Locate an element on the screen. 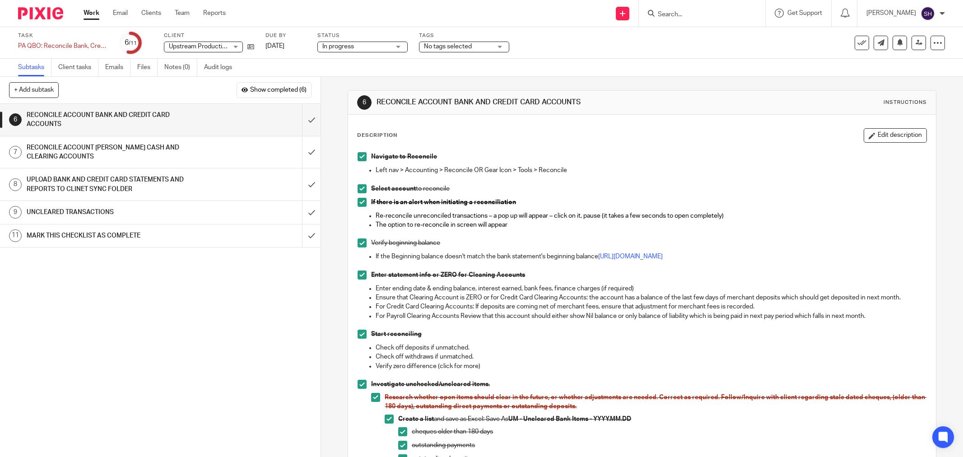  span: No tags selected is located at coordinates (448, 47).